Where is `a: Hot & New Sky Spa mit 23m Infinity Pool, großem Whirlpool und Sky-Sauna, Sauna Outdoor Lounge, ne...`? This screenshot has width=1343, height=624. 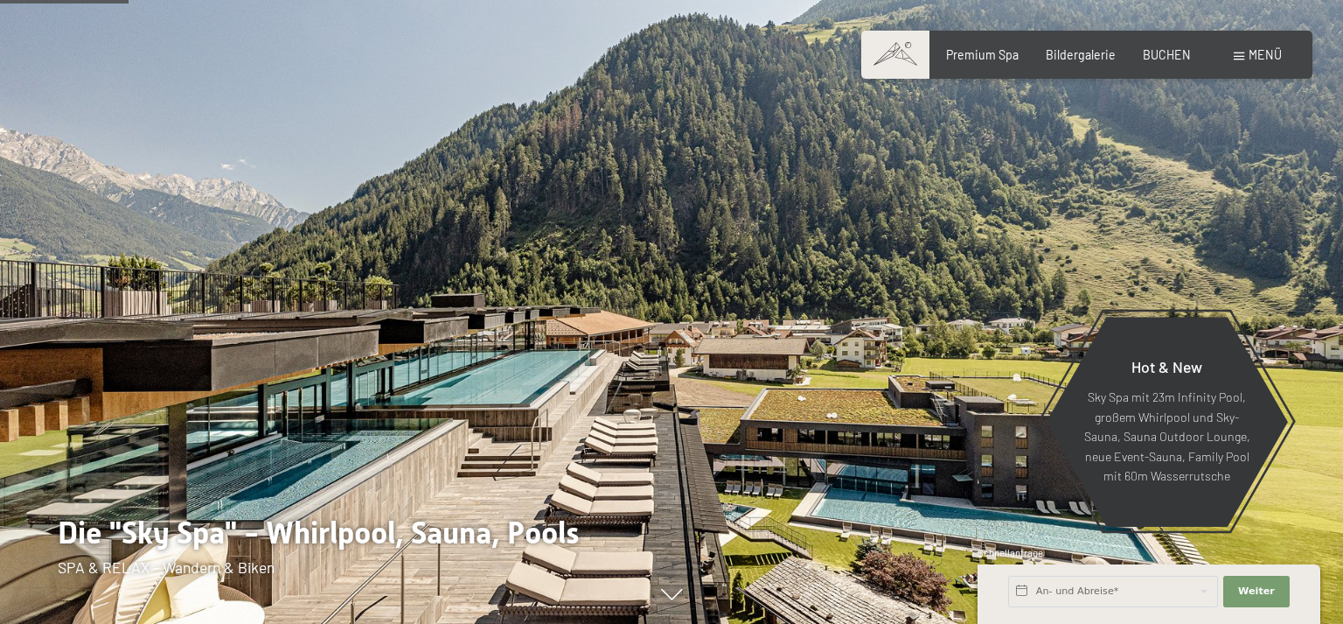
a: Hot & New Sky Spa mit 23m Infinity Pool, großem Whirlpool und Sky-Sauna, Sauna Outdoor Lounge, ne... is located at coordinates (1167, 422).